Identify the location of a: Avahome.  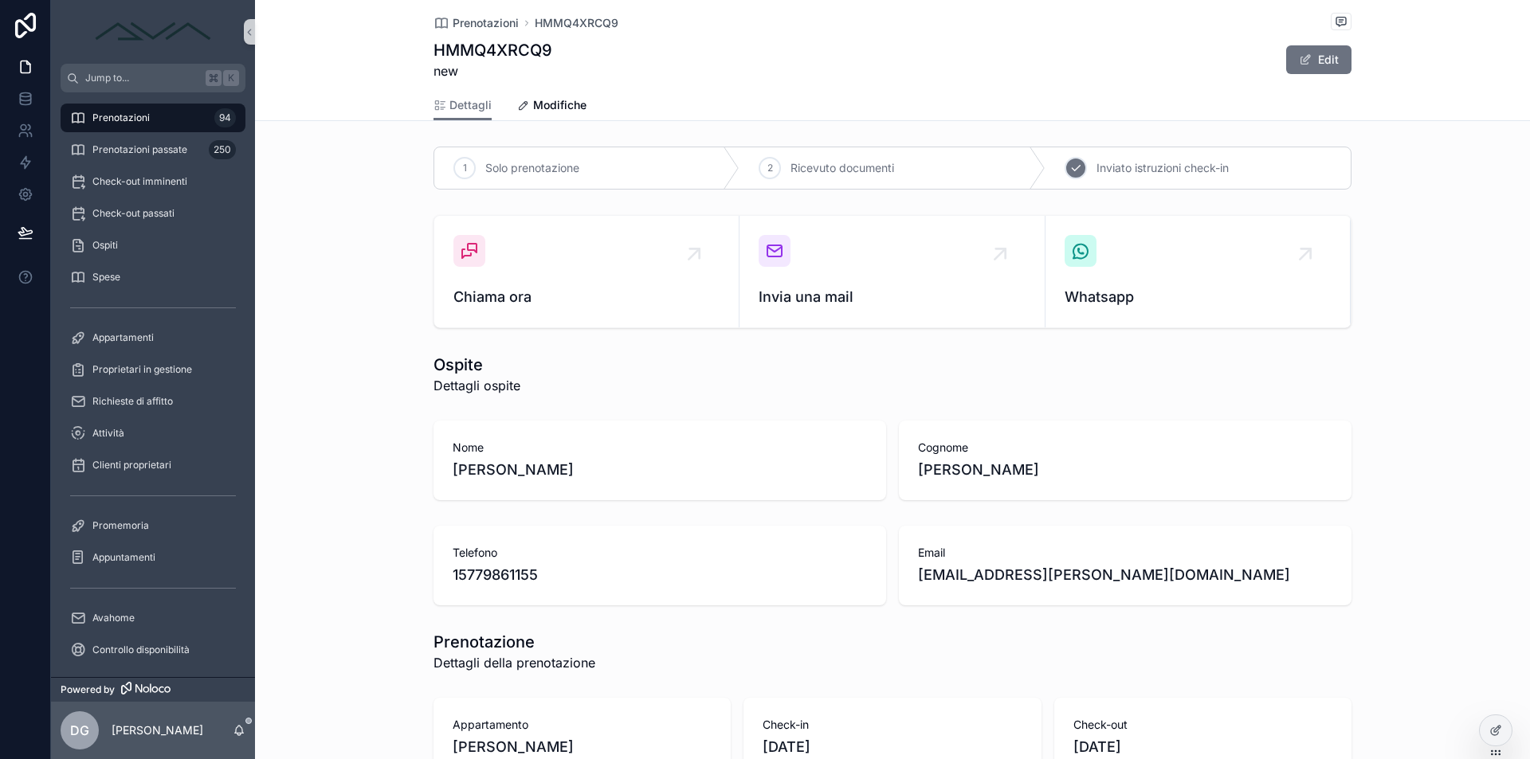
(153, 618).